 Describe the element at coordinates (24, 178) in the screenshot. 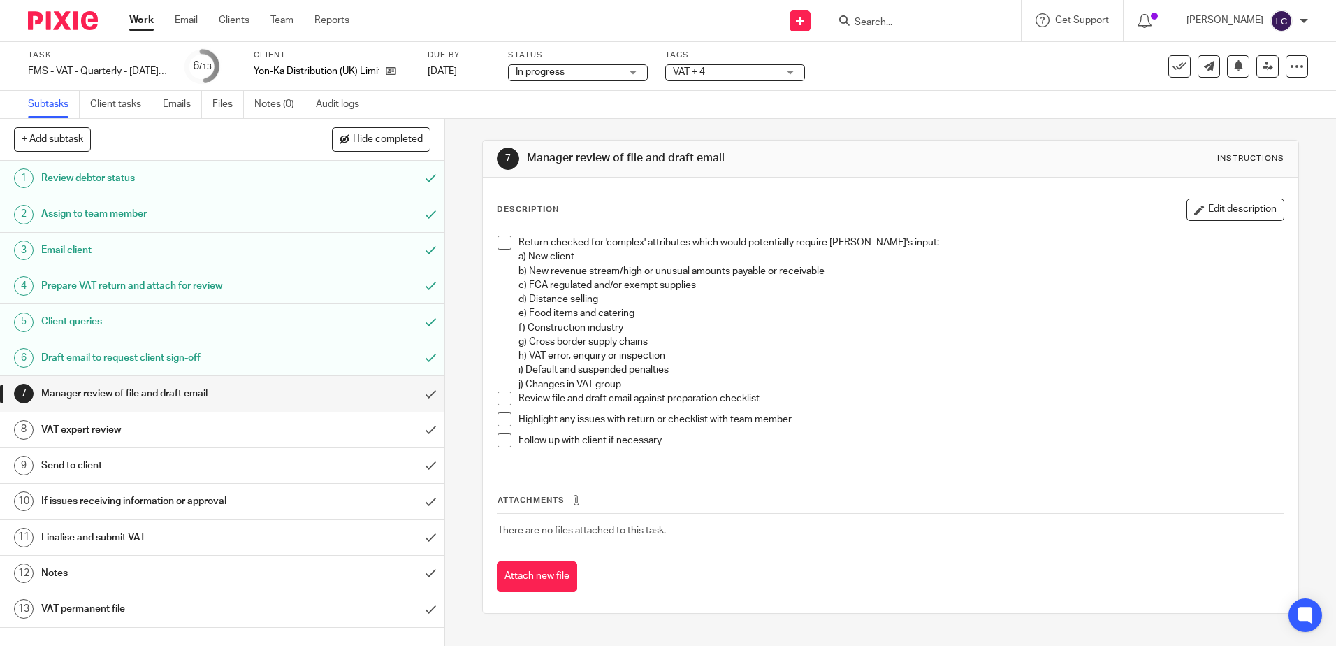

I see `div: 1` at that location.